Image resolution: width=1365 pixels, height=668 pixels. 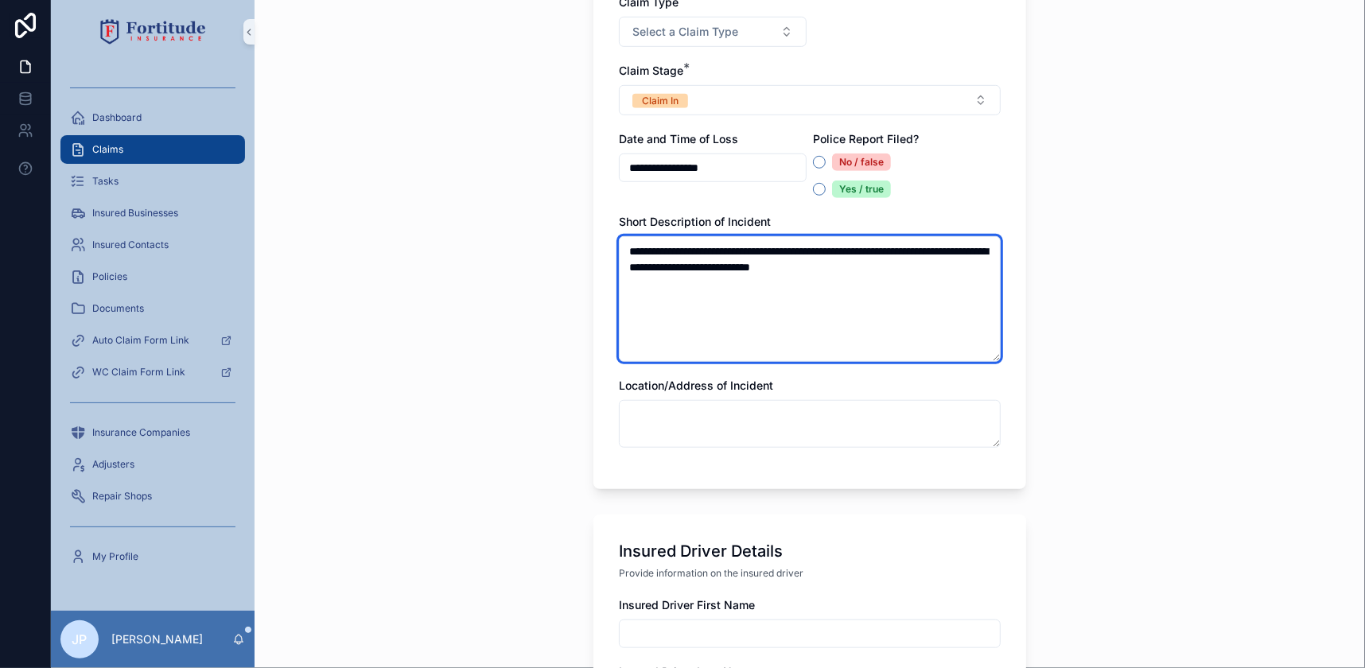 I want to click on span: Insured Driver First Name, so click(x=686, y=604).